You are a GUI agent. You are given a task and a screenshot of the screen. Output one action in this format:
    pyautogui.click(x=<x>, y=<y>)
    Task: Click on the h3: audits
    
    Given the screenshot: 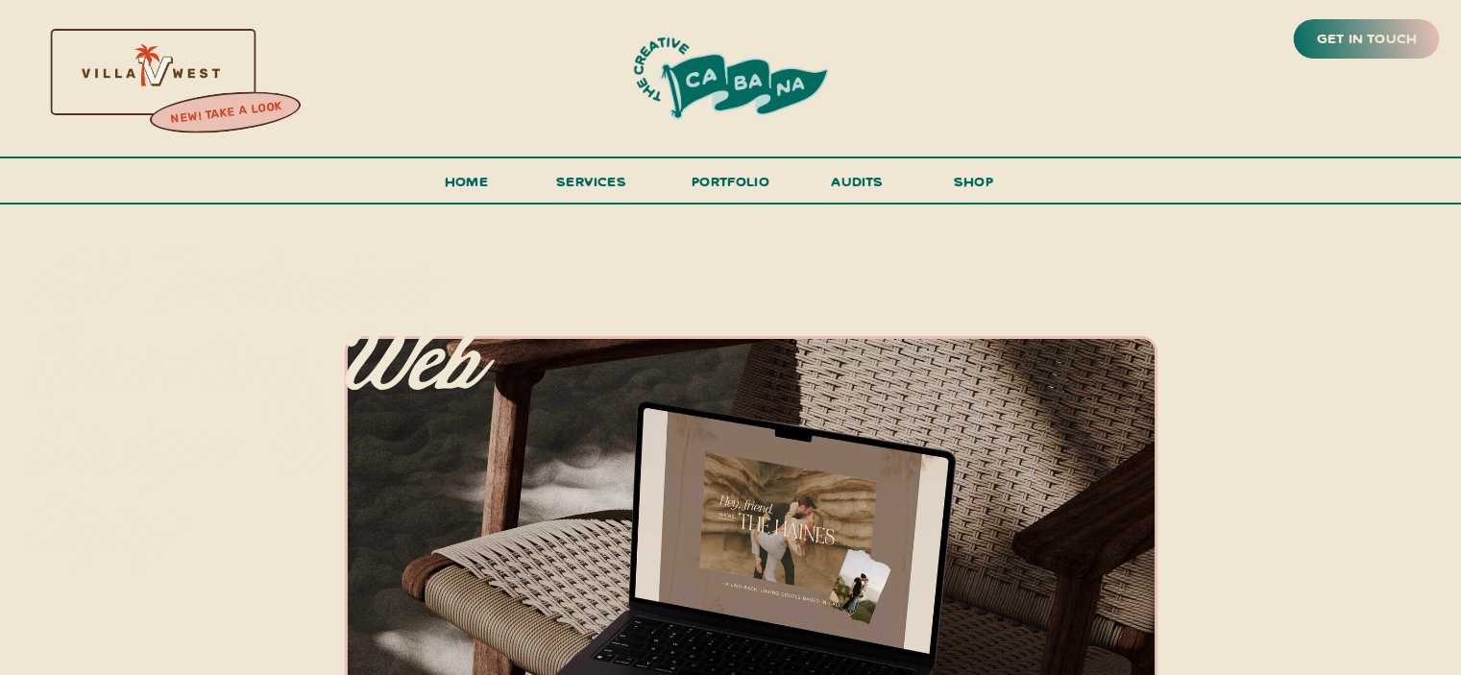 What is the action you would take?
    pyautogui.click(x=858, y=185)
    